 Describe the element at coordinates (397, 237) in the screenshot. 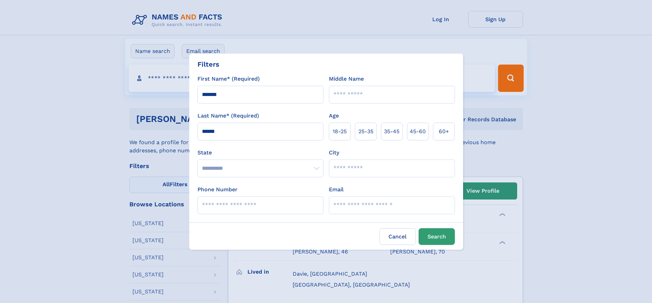

I see `label: Cancel` at that location.